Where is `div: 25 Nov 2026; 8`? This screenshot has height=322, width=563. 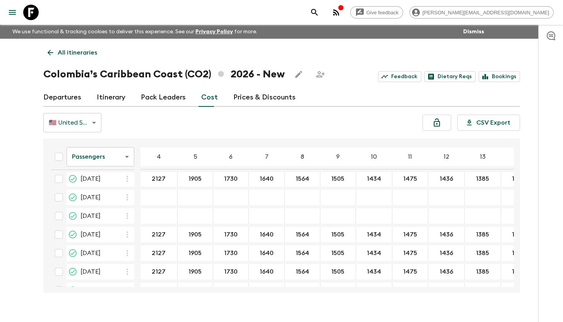
div: 25 Nov 2026; 8 is located at coordinates (303, 272).